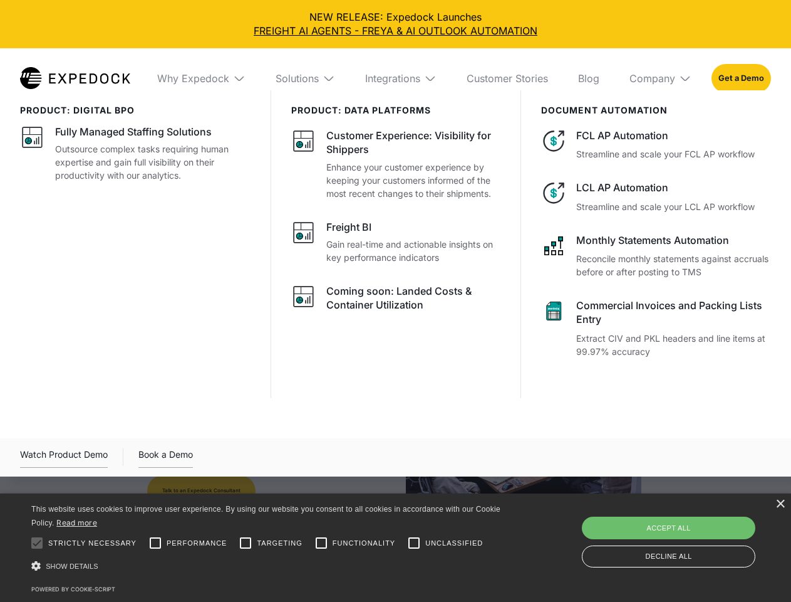  Describe the element at coordinates (674, 187) in the screenshot. I see `div: LCL AP Automation` at that location.